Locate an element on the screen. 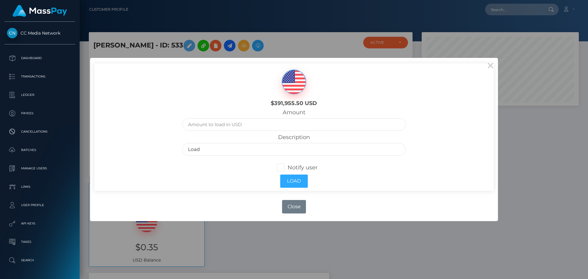  label: Description is located at coordinates (294, 137).